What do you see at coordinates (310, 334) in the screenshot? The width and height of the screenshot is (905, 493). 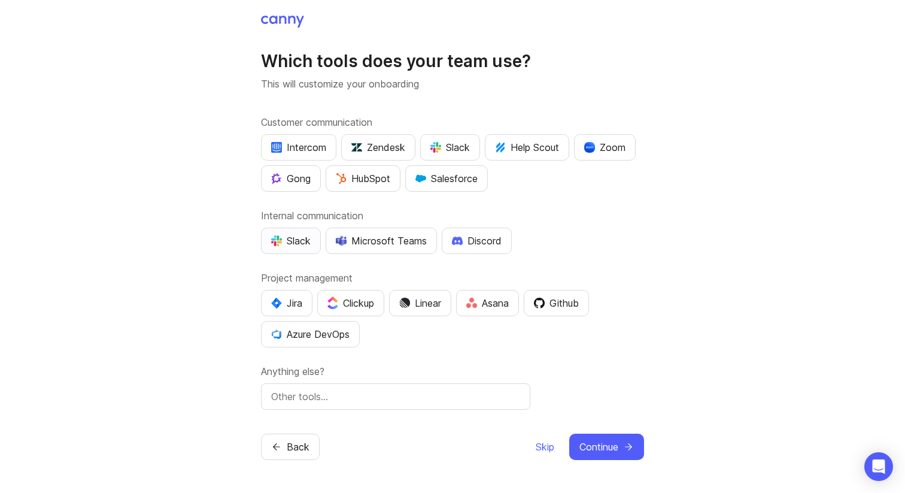 I see `div: Azure DevOps` at bounding box center [310, 334].